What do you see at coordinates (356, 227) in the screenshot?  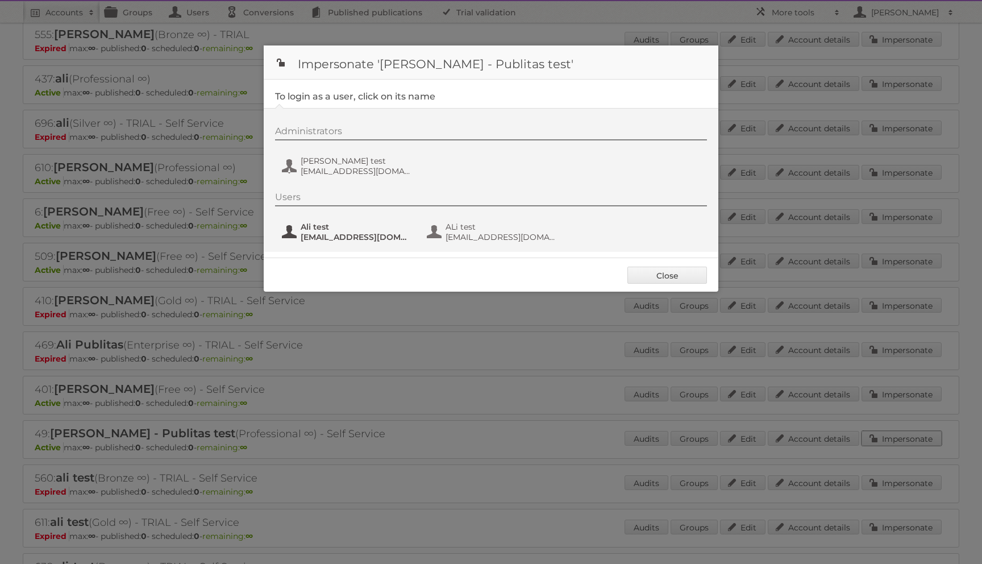 I see `span: Ali test` at bounding box center [356, 227].